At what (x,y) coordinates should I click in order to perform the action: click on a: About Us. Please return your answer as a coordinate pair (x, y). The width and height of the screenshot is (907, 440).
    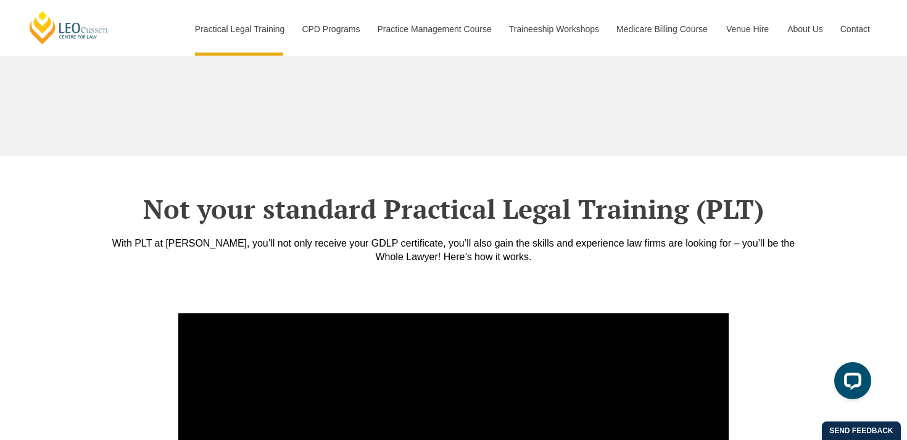
    Looking at the image, I should click on (805, 29).